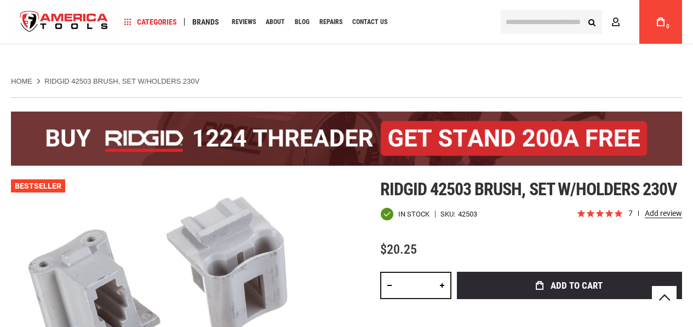 The height and width of the screenshot is (327, 693). Describe the element at coordinates (244, 22) in the screenshot. I see `a: Reviews` at that location.